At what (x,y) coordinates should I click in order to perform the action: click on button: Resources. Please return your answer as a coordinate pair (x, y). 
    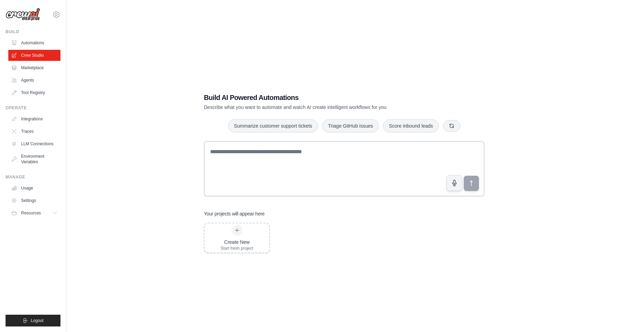
    Looking at the image, I should click on (34, 213).